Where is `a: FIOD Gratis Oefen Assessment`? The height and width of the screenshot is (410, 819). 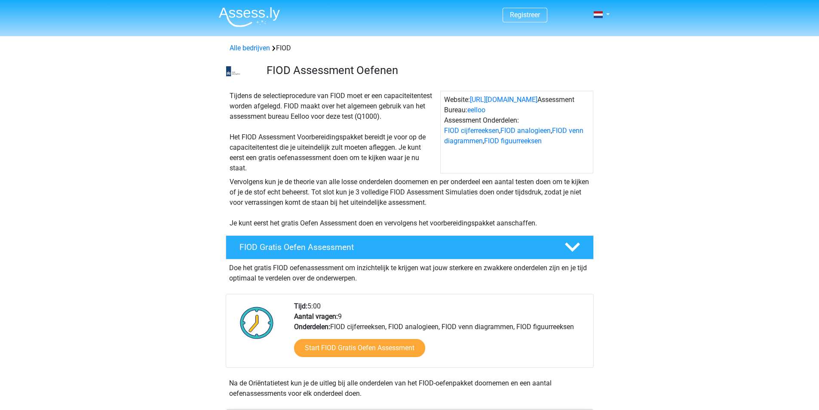 a: FIOD Gratis Oefen Assessment is located at coordinates (410, 247).